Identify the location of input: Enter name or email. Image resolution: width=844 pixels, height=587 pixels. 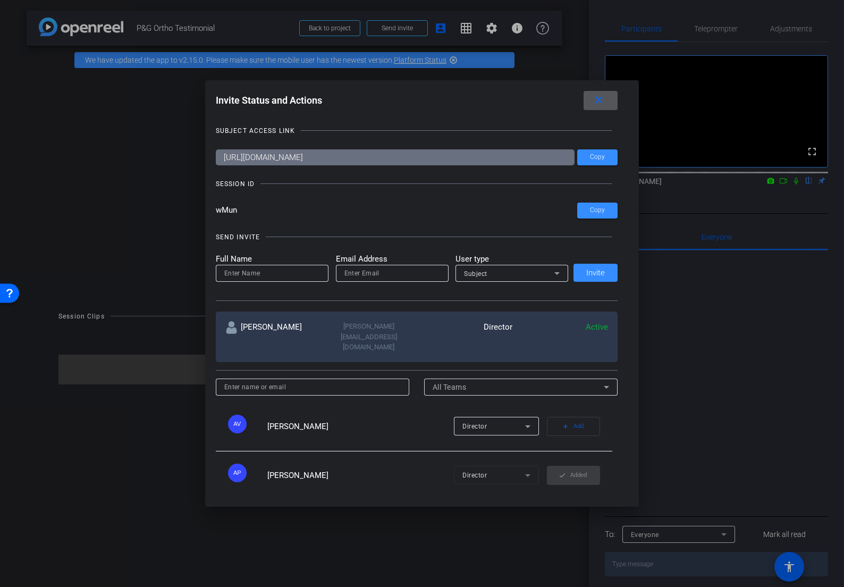
(313, 387).